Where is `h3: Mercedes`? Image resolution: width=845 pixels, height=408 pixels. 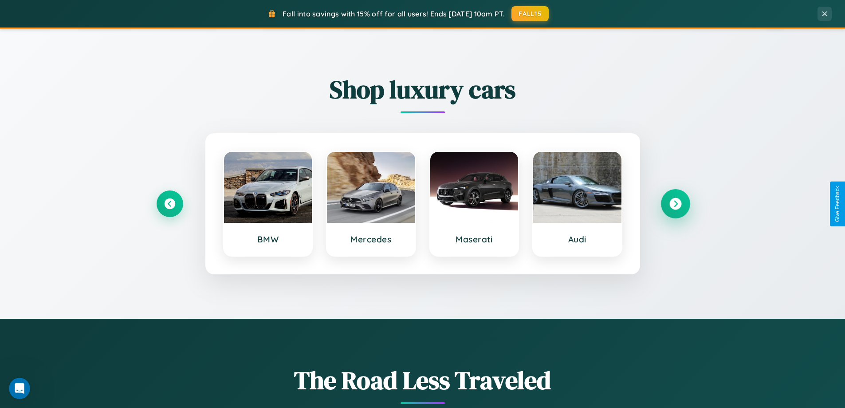
h3: Mercedes is located at coordinates (371, 239).